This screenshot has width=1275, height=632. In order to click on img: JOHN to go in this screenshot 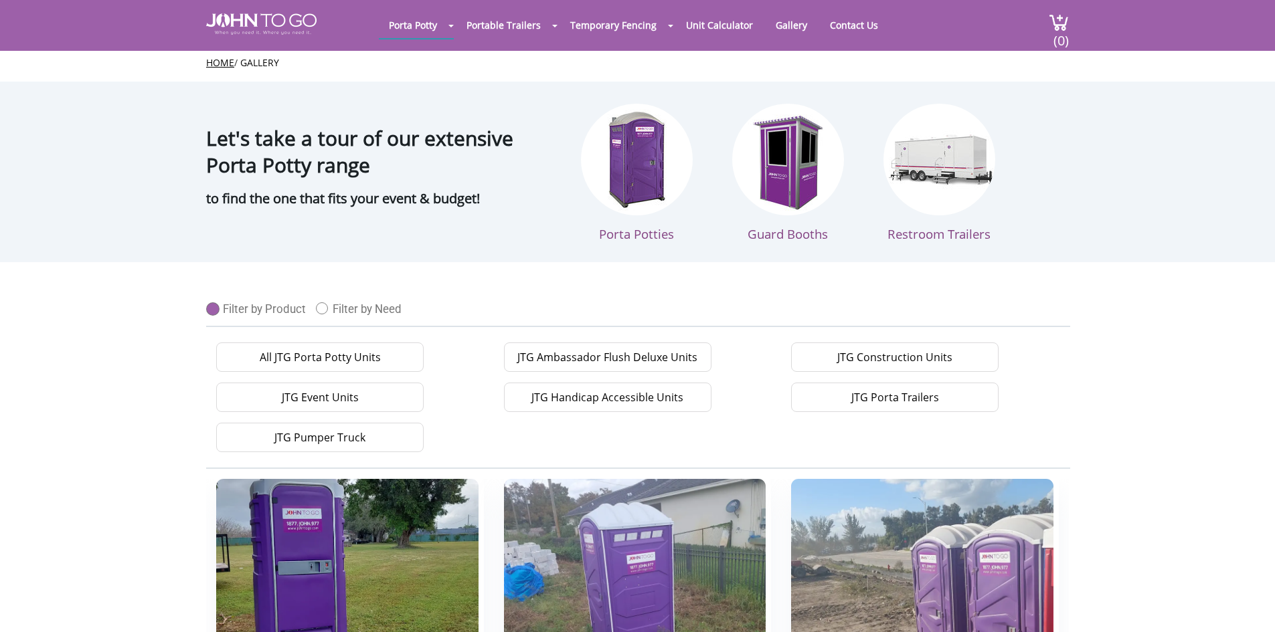, I will do `click(261, 24)`.